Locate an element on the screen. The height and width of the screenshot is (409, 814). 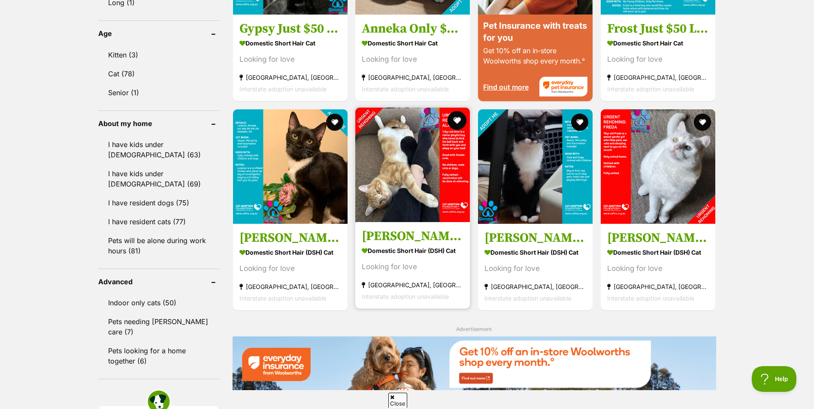
img: Everyday Insurance promotional banner is located at coordinates (474, 363).